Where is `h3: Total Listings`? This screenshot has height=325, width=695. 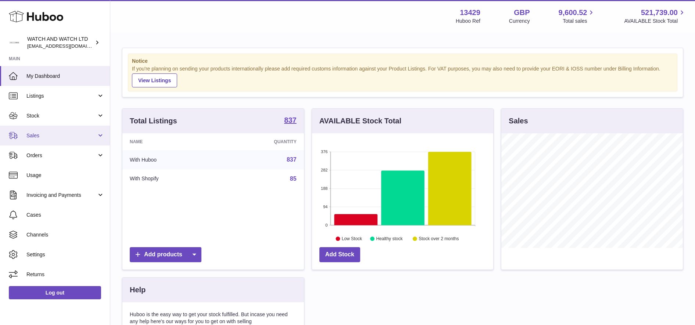
h3: Total Listings is located at coordinates (153, 121).